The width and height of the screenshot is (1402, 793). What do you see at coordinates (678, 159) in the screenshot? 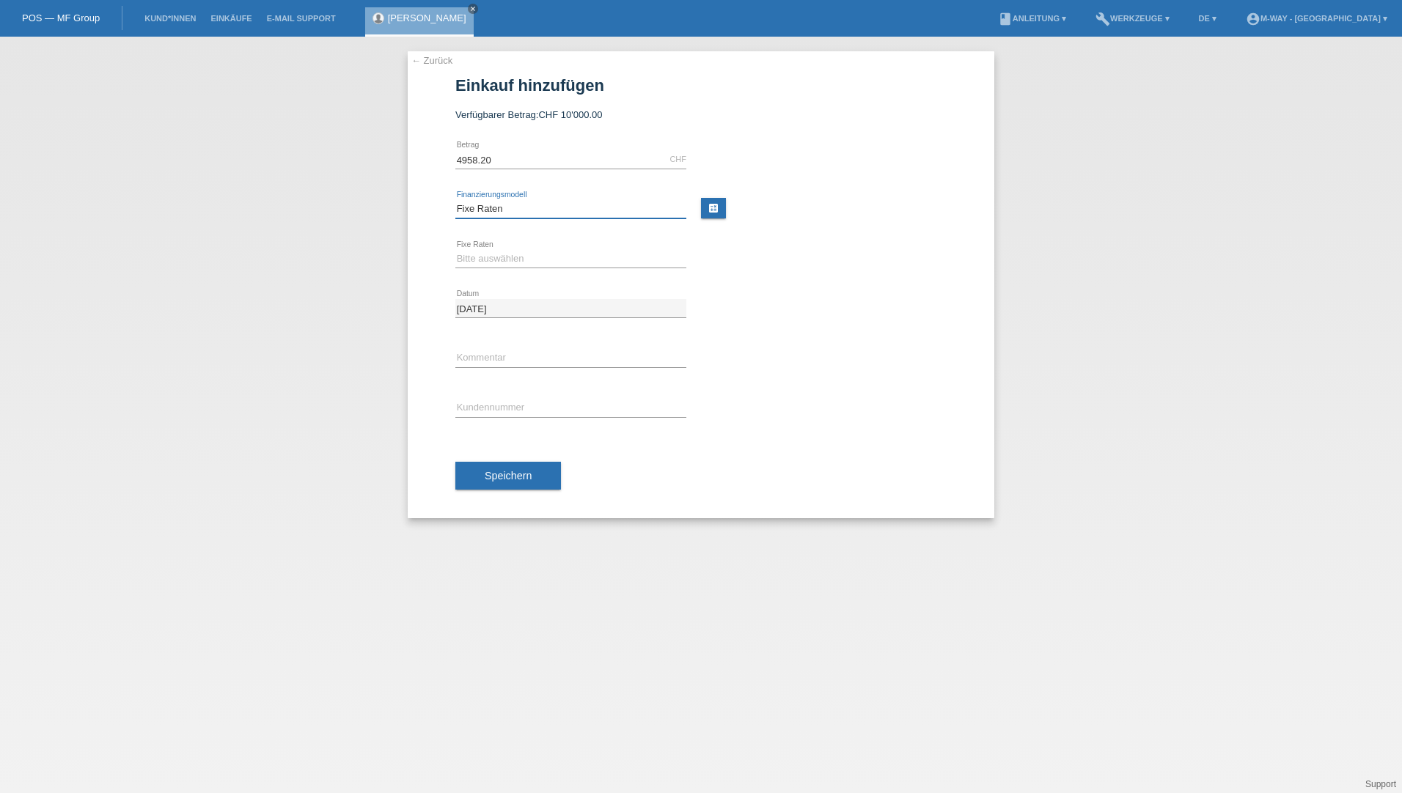
I see `div: CHF` at bounding box center [678, 159].